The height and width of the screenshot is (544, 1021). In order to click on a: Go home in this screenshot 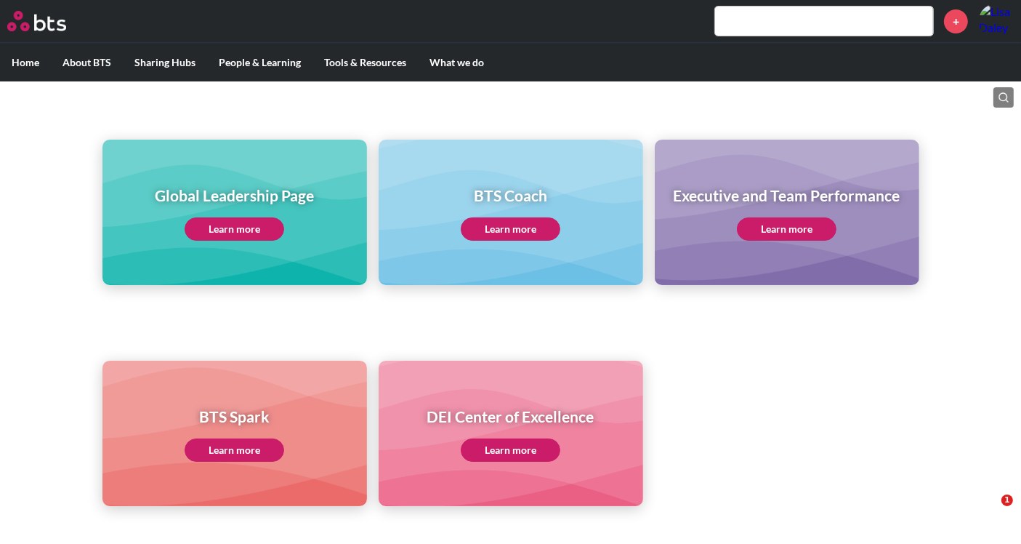, I will do `click(50, 21)`.